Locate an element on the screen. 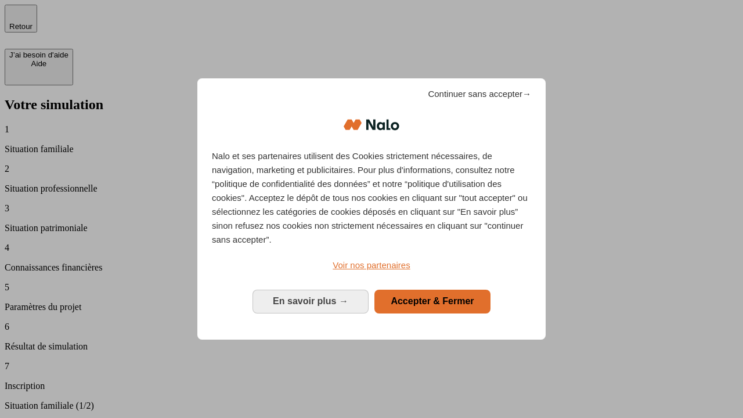 This screenshot has width=743, height=418. img: Logo is located at coordinates (371, 125).